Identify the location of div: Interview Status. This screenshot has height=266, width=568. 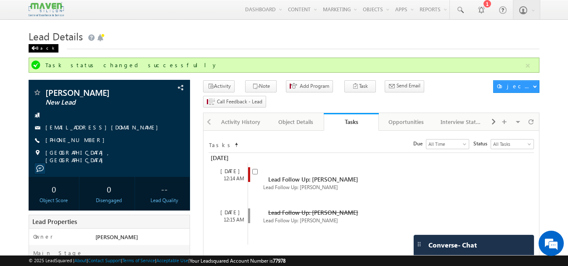
(461, 122).